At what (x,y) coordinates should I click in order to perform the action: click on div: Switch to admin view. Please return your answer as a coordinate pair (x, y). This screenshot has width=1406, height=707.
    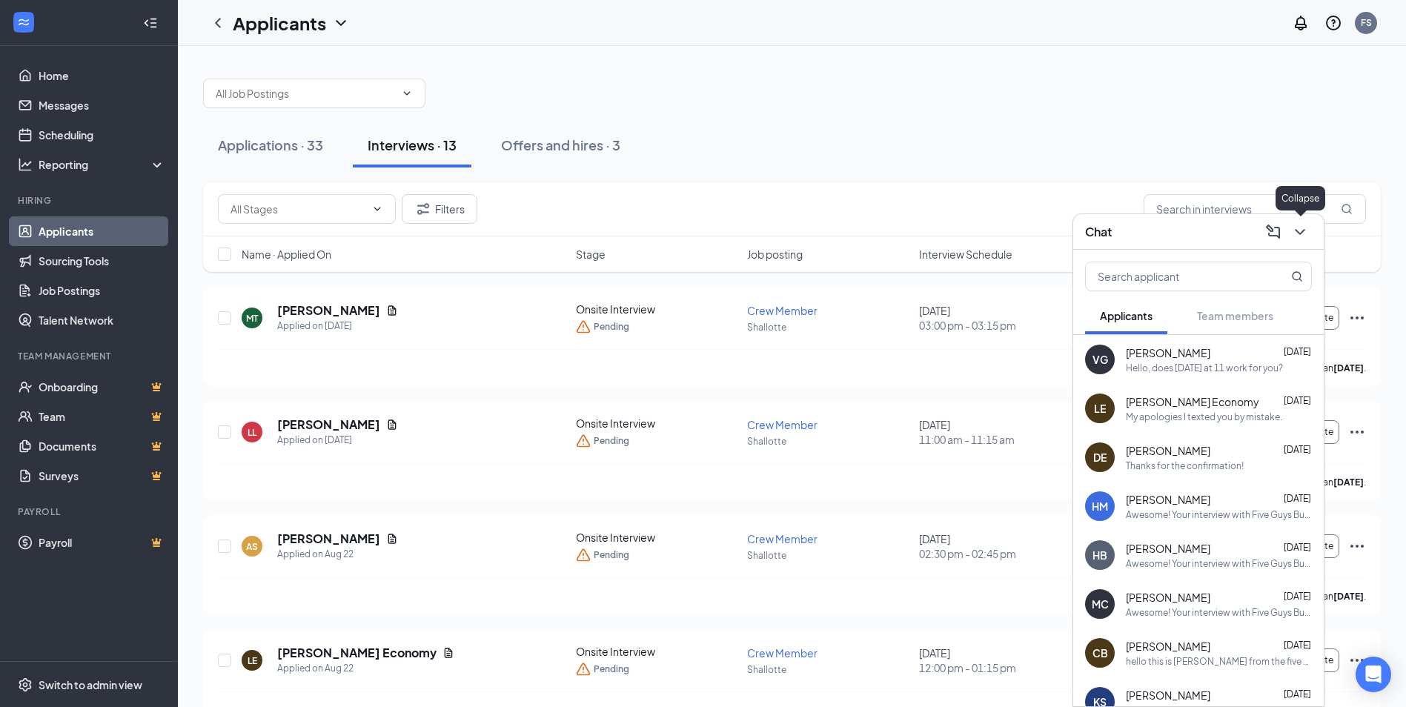
    Looking at the image, I should click on (90, 685).